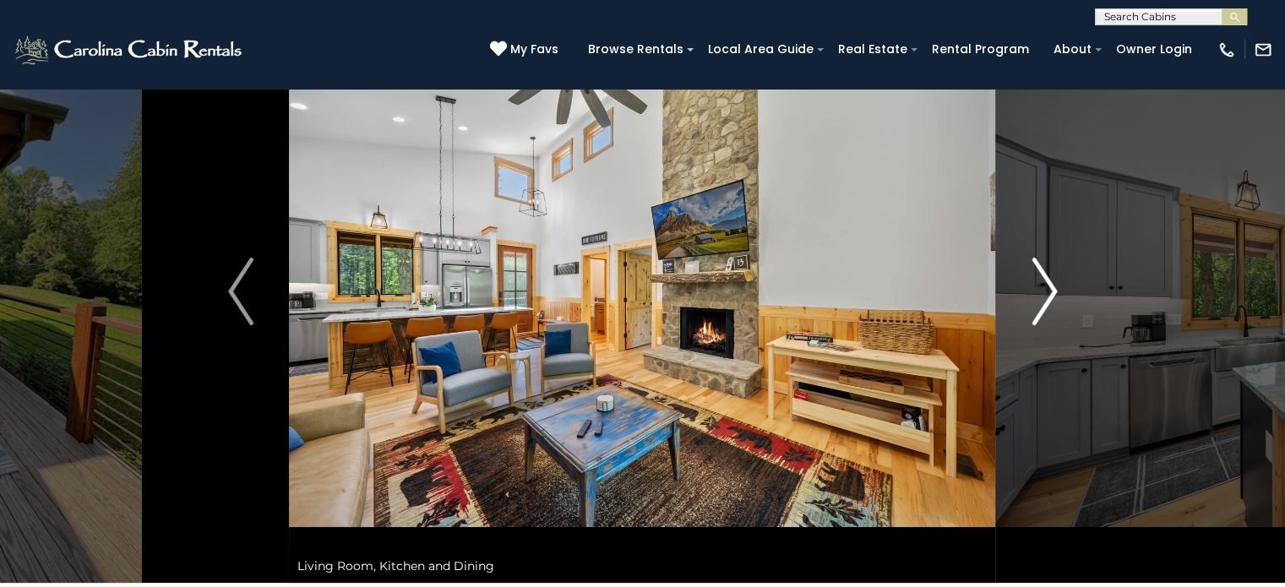 The width and height of the screenshot is (1285, 587). I want to click on img: phone-regular-white.png, so click(1227, 50).